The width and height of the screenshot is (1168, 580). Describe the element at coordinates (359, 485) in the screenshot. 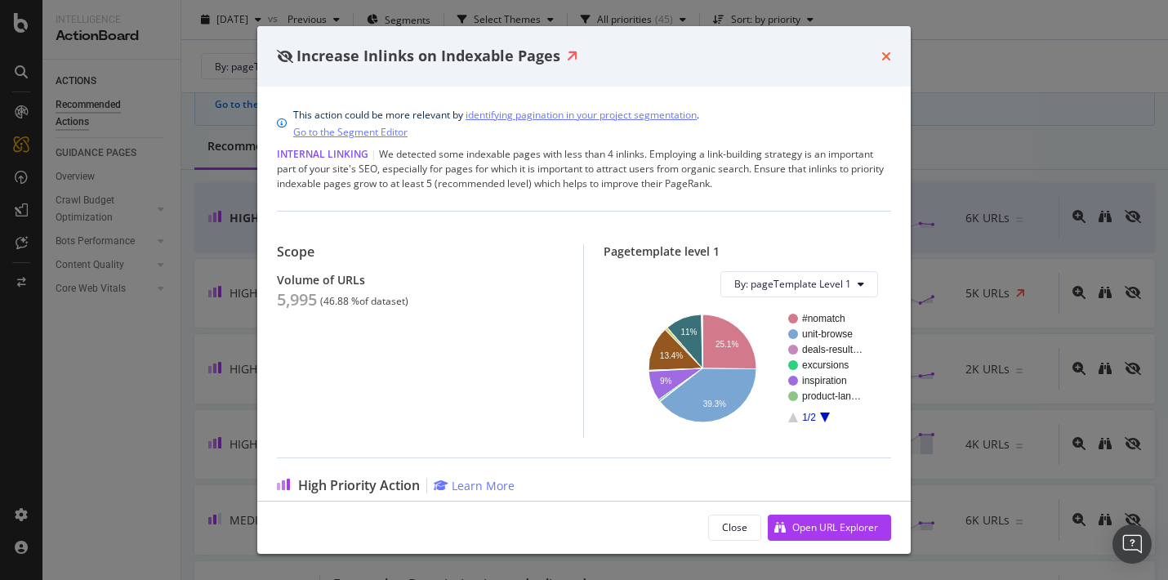

I see `span: High Priority Action` at that location.